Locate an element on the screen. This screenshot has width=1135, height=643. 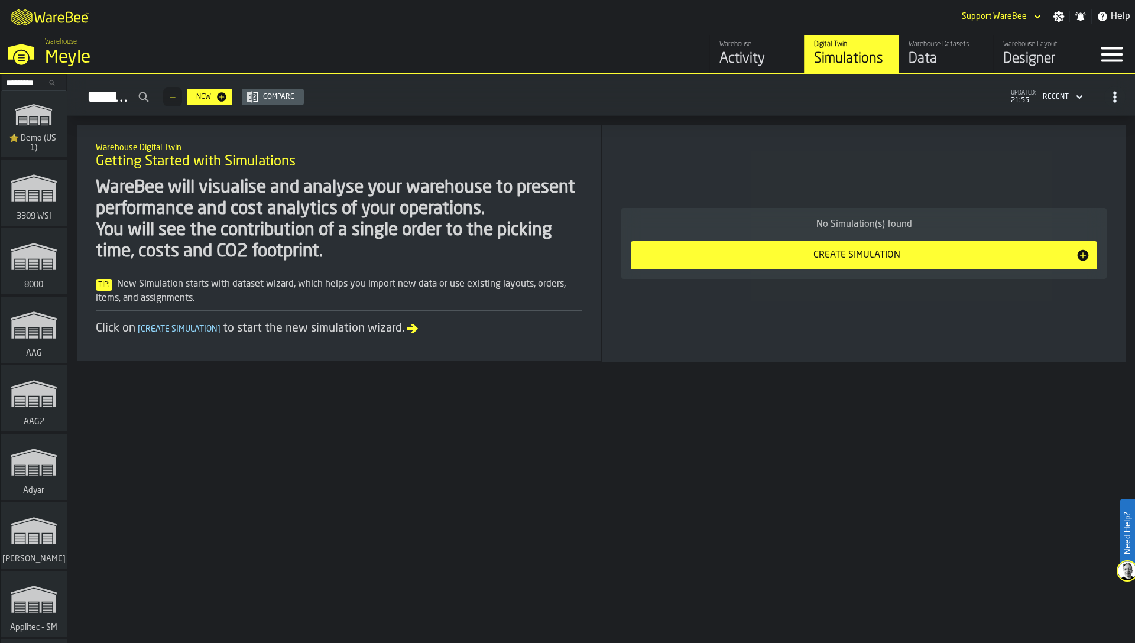
label: button-toggle-Menu is located at coordinates (1111, 54).